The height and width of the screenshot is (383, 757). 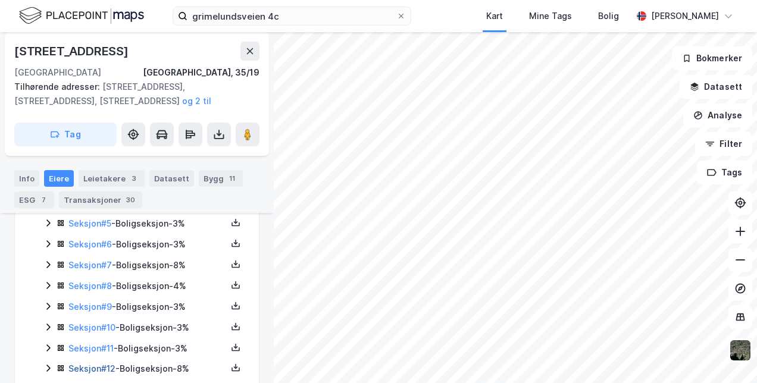 I want to click on button: Tags, so click(x=725, y=173).